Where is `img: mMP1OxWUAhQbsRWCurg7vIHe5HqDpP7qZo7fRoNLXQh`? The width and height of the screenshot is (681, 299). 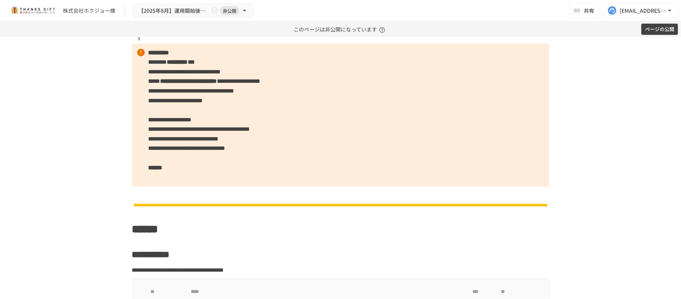
img: mMP1OxWUAhQbsRWCurg7vIHe5HqDpP7qZo7fRoNLXQh is located at coordinates (33, 10).